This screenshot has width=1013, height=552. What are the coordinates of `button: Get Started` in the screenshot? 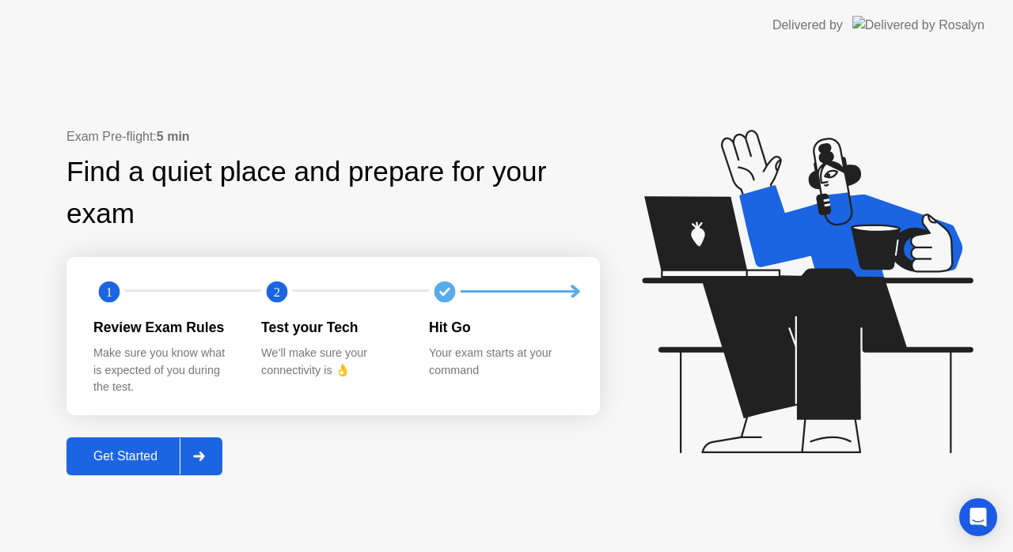 It's located at (144, 457).